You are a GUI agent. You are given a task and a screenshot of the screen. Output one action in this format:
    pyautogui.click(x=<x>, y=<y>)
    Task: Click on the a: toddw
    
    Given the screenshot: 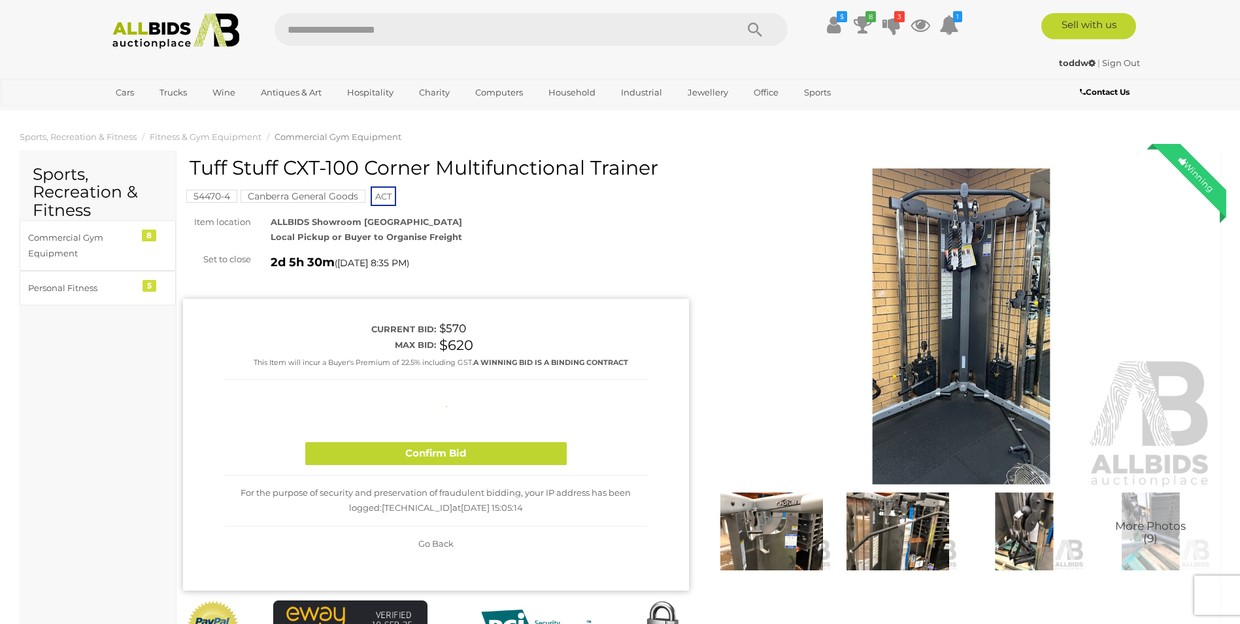 What is the action you would take?
    pyautogui.click(x=1078, y=63)
    